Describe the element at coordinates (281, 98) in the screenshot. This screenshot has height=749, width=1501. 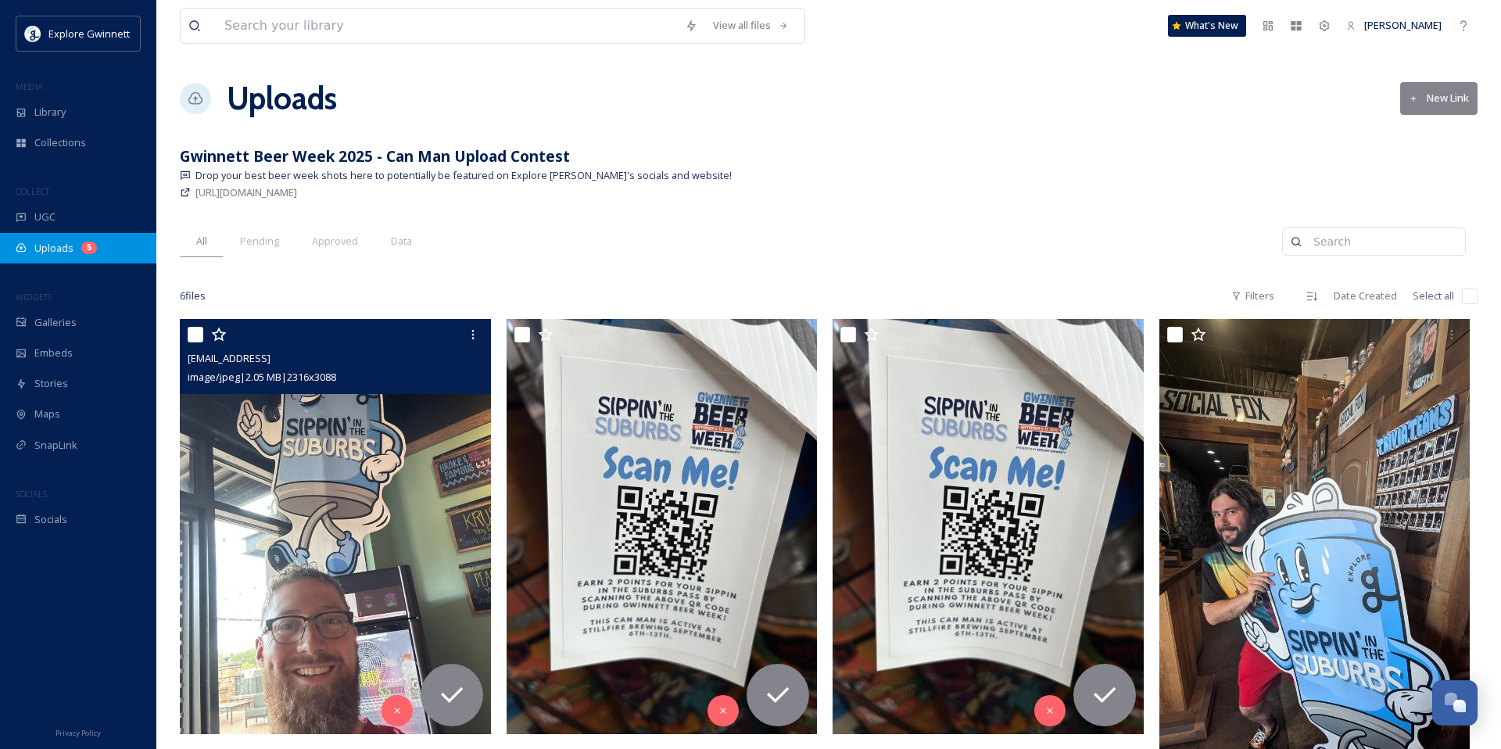
I see `h1: Uploads` at that location.